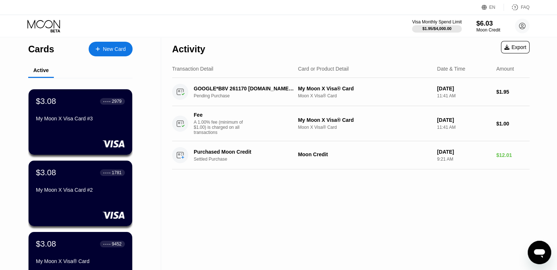  I want to click on div: $6.03Moon Credit, so click(488, 26).